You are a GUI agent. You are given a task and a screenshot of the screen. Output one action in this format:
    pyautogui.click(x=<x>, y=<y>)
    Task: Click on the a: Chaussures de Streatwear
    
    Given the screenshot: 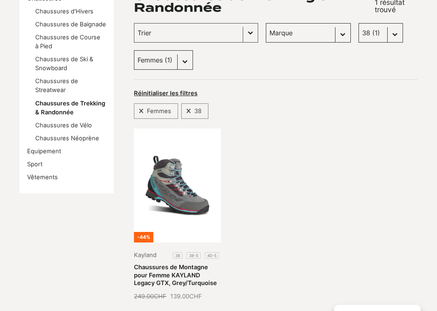 What is the action you would take?
    pyautogui.click(x=57, y=85)
    